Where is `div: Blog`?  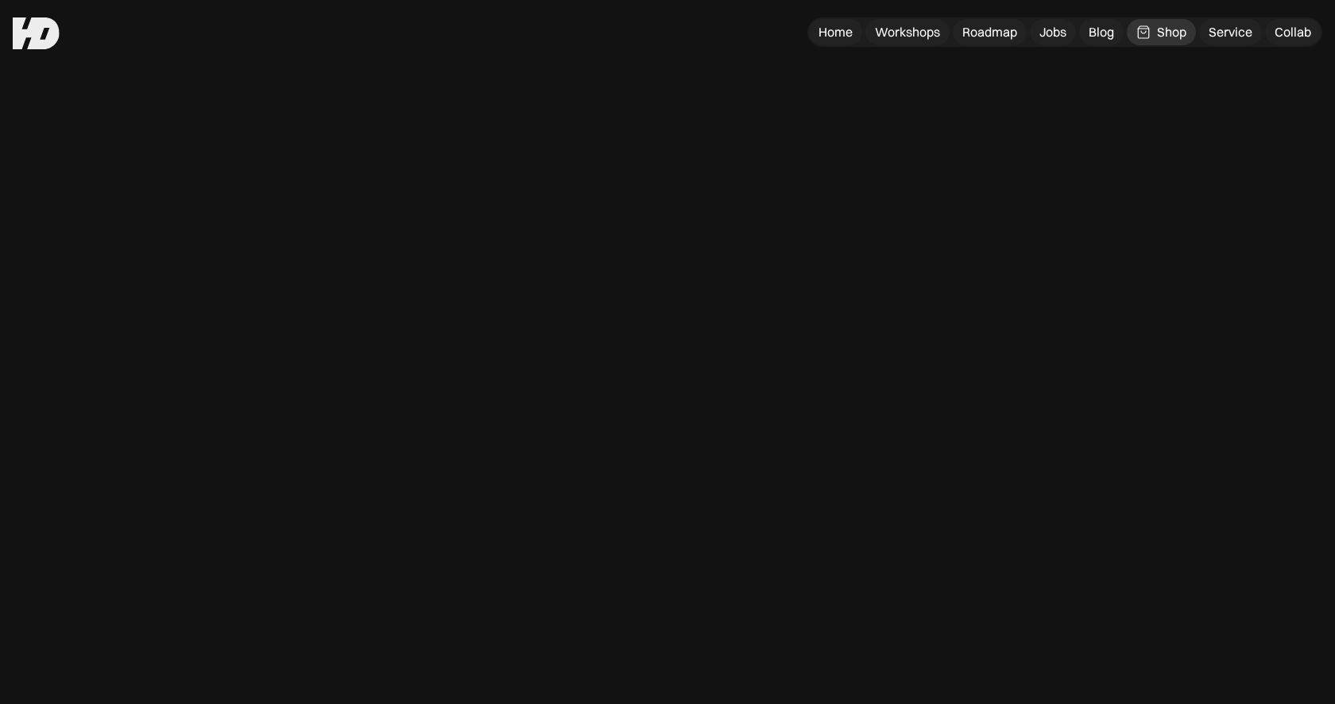
div: Blog is located at coordinates (1102, 32).